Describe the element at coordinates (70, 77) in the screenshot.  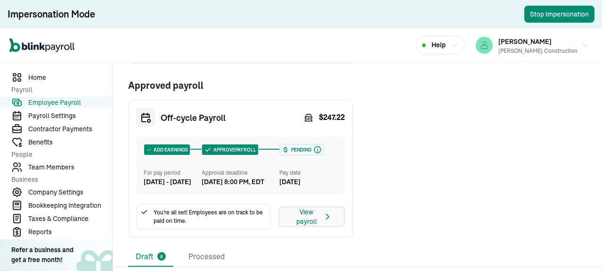
I see `span: Home` at that location.